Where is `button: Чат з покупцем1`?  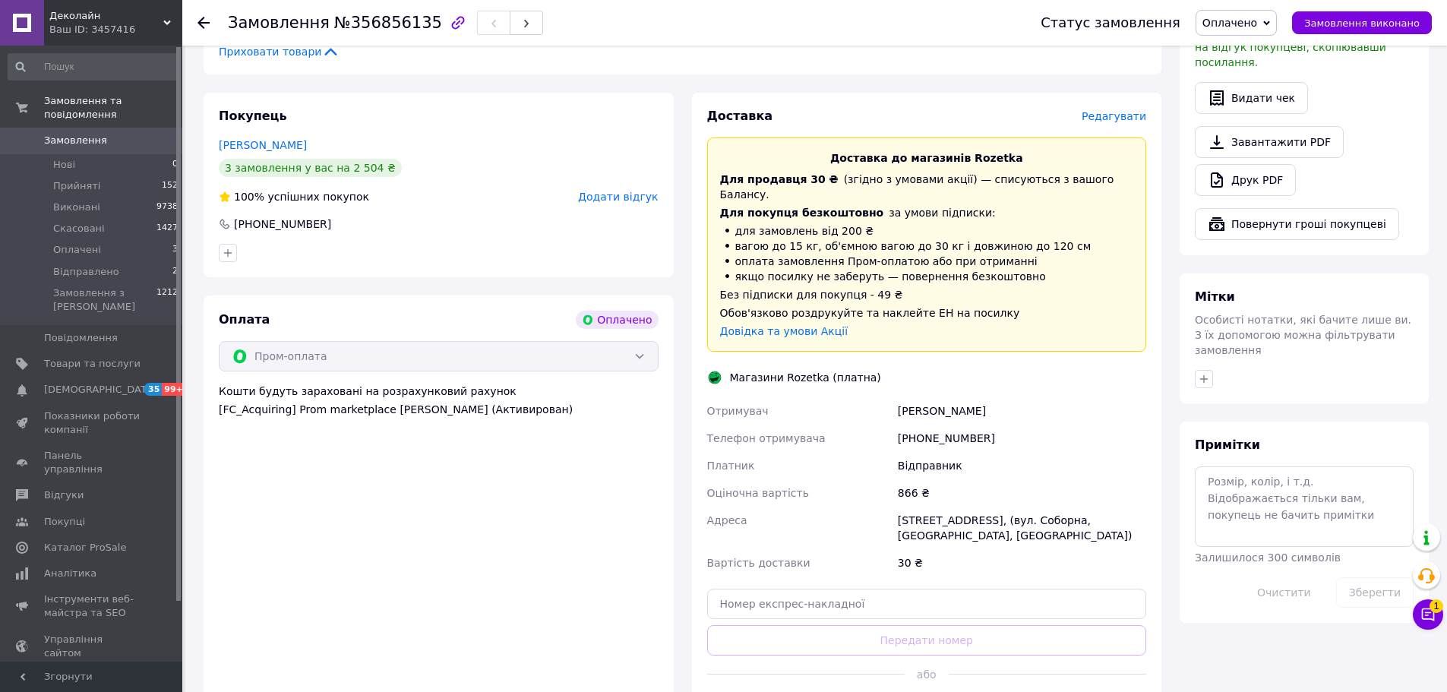
button: Чат з покупцем1 is located at coordinates (1428, 614).